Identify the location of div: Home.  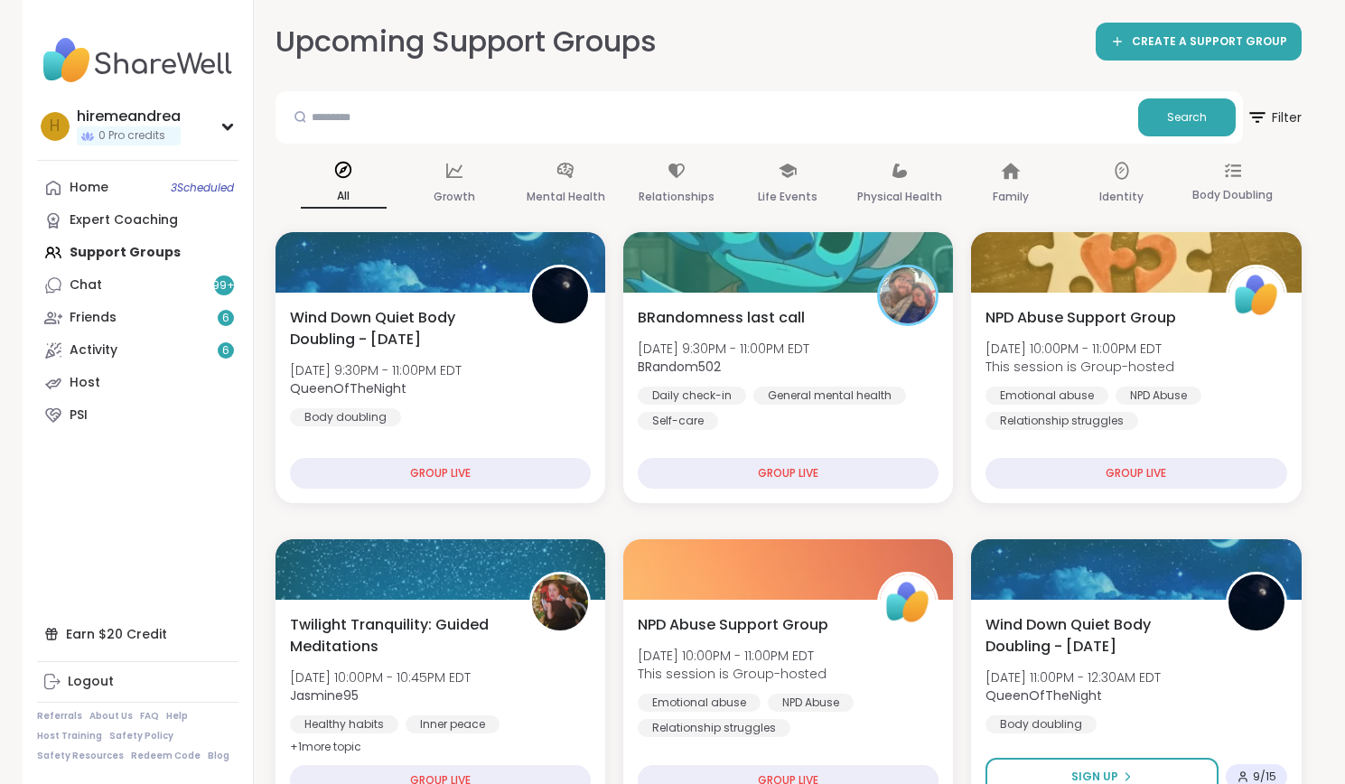
(89, 188).